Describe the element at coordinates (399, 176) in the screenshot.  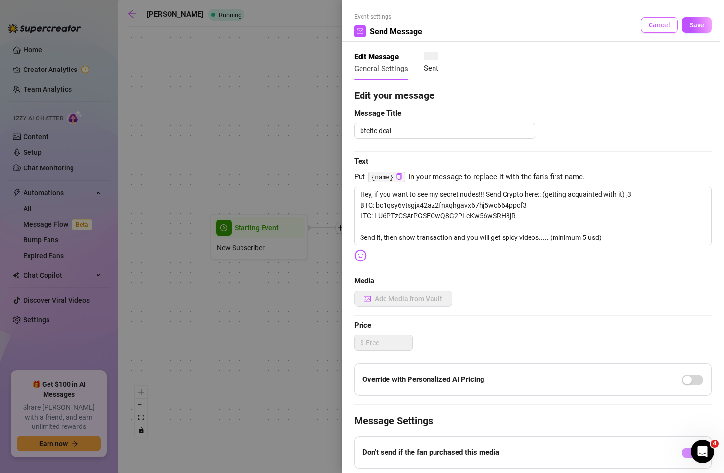
I see `span: copy` at that location.